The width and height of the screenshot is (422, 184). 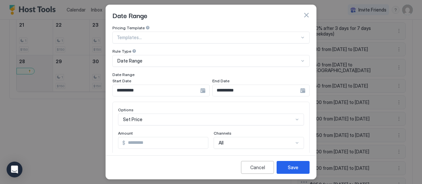 What do you see at coordinates (15, 170) in the screenshot?
I see `div: Open Intercom Messenger` at bounding box center [15, 170].